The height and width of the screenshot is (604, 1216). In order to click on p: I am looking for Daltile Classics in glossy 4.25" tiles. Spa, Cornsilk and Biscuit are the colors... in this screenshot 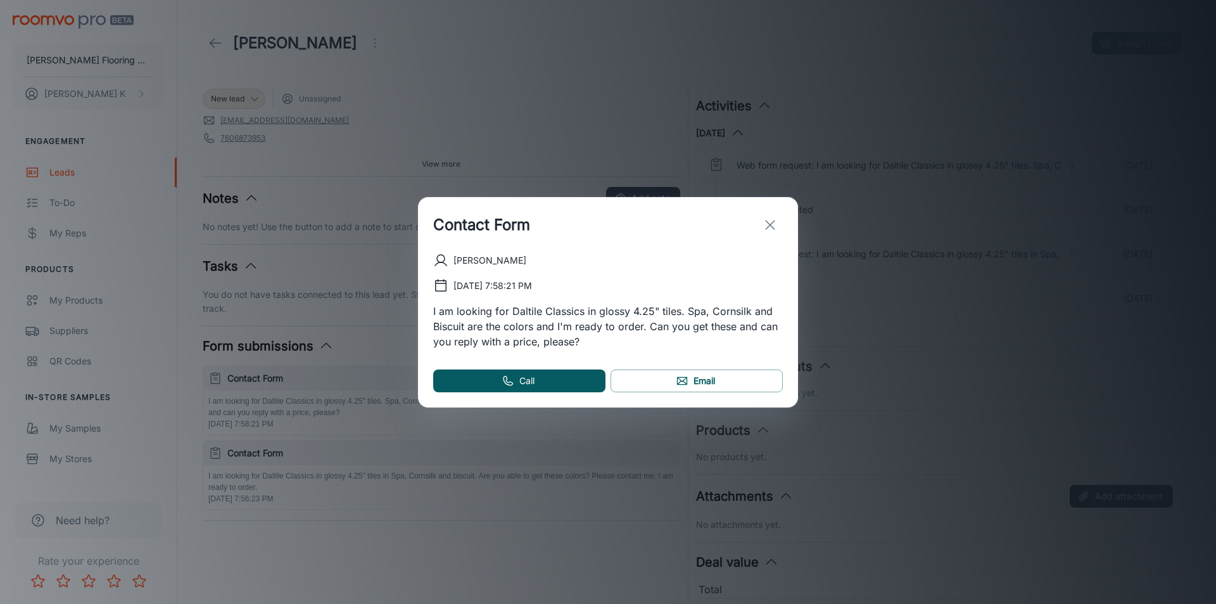, I will do `click(608, 326)`.